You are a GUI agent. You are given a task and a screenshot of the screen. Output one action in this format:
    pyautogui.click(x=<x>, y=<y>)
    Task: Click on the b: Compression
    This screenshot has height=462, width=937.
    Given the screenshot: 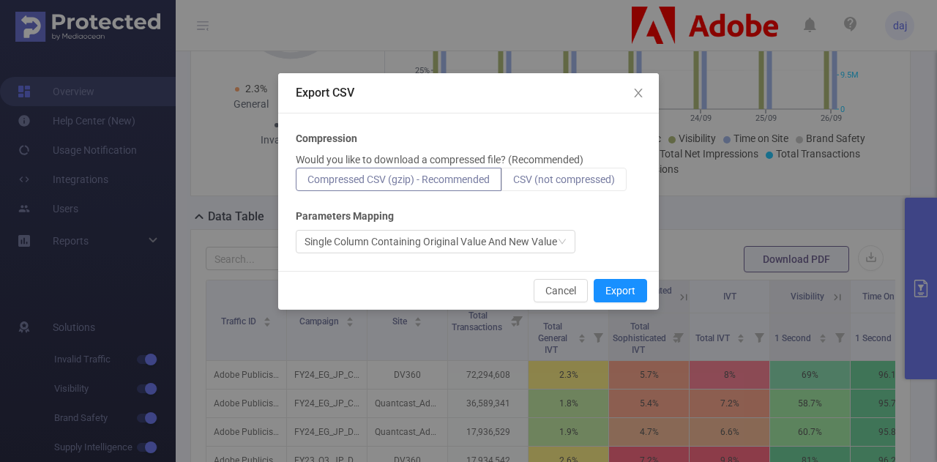 What is the action you would take?
    pyautogui.click(x=326, y=138)
    